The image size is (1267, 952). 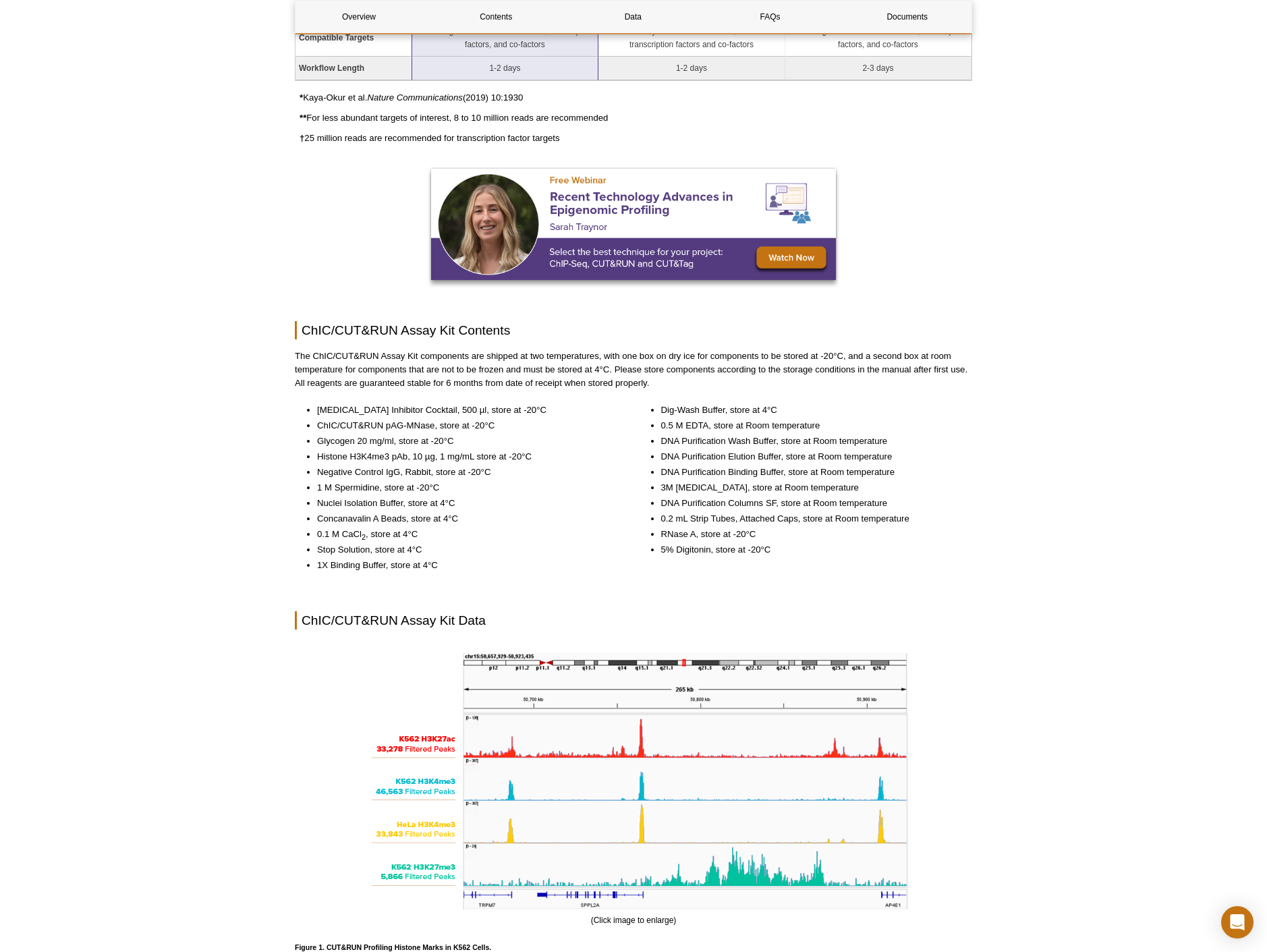 I want to click on li: DNA Purification Wash Buffer, store at Room temperature, so click(x=810, y=441).